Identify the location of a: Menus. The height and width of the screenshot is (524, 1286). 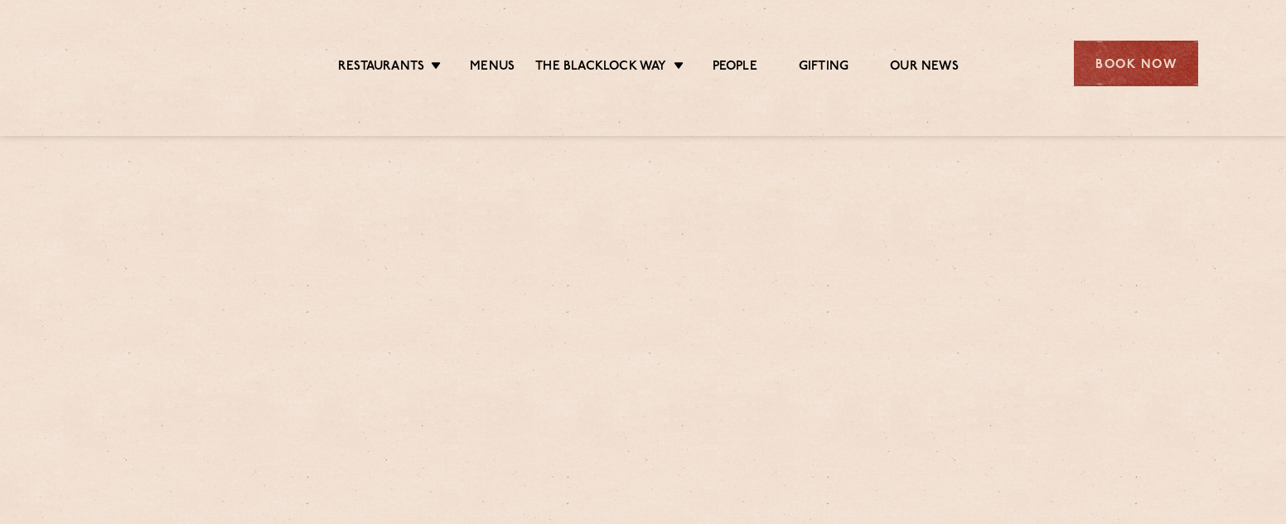
(492, 68).